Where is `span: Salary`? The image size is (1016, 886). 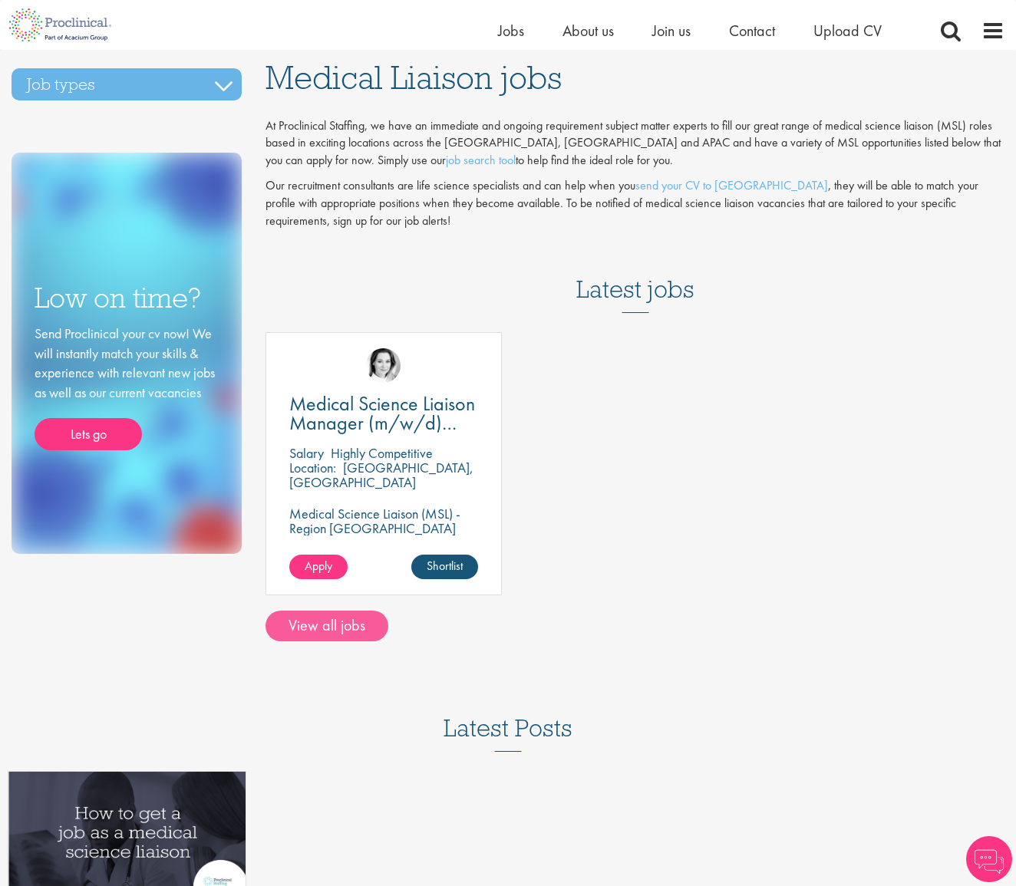 span: Salary is located at coordinates (306, 453).